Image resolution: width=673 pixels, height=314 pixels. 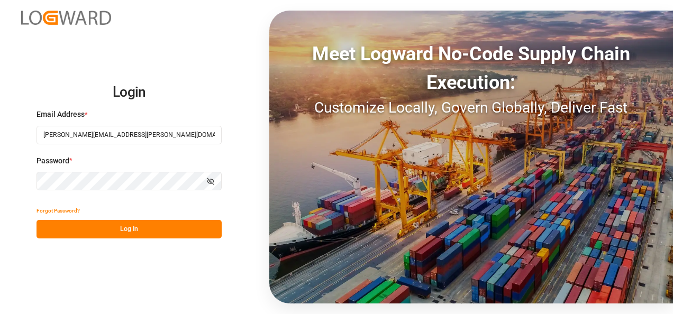 What do you see at coordinates (471, 68) in the screenshot?
I see `div: Meet Logward No-Code Supply Chain Execution:` at bounding box center [471, 68].